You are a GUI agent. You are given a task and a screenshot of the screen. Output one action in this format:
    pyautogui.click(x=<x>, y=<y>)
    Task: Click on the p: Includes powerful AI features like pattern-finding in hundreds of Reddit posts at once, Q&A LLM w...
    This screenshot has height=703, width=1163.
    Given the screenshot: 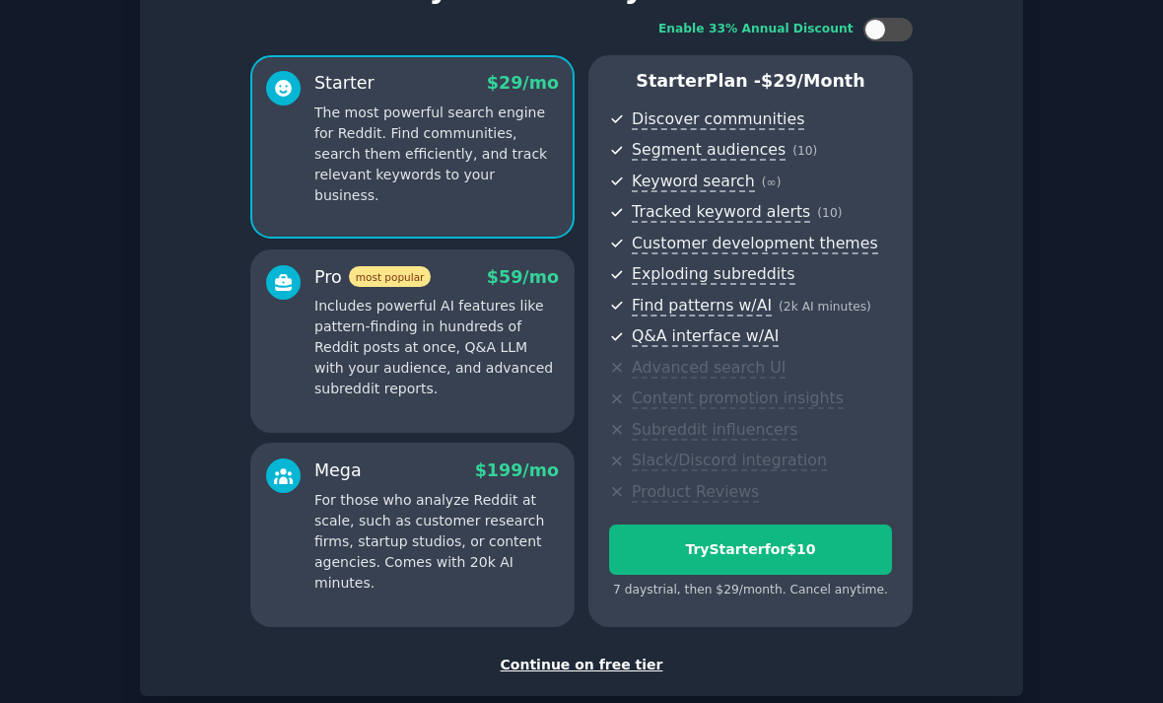 What is the action you would take?
    pyautogui.click(x=437, y=347)
    